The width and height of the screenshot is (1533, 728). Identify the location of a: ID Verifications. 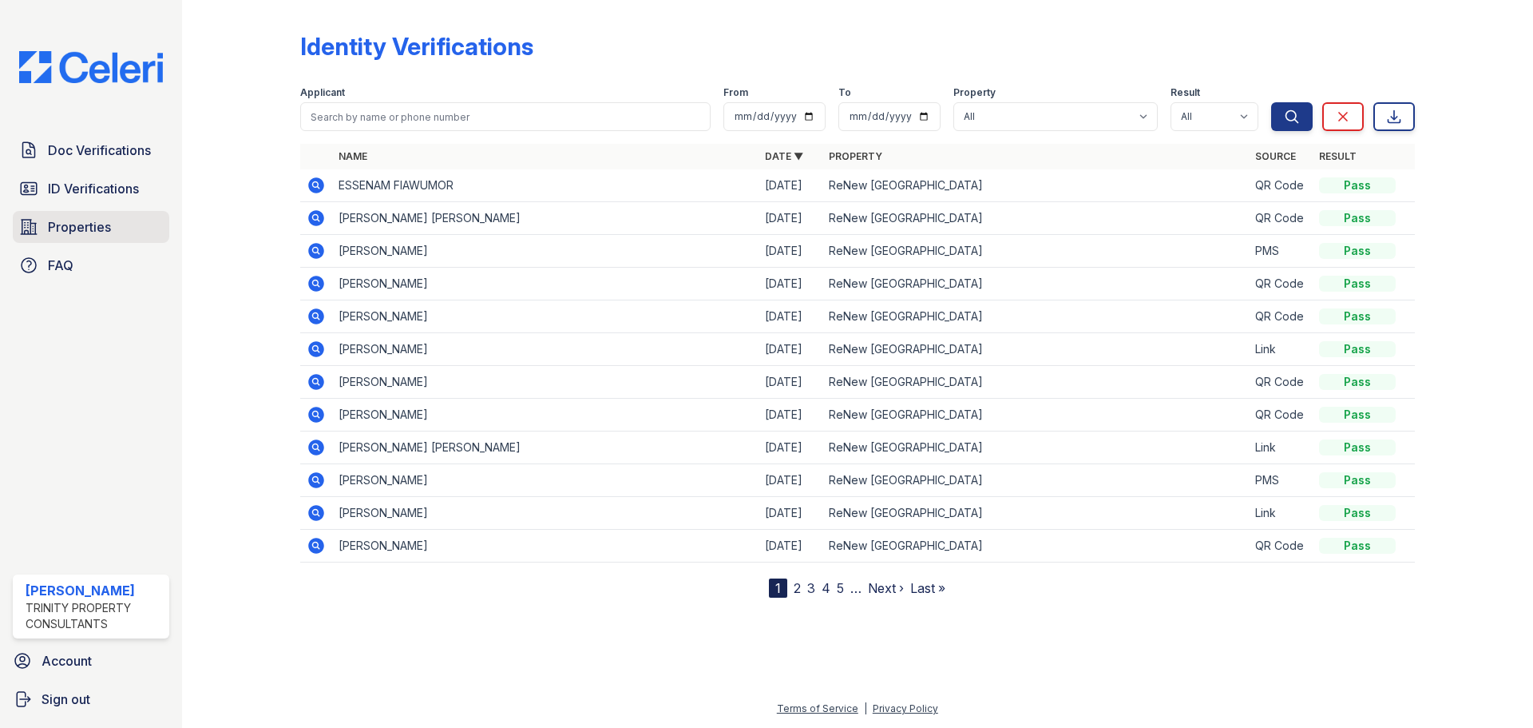
(91, 188).